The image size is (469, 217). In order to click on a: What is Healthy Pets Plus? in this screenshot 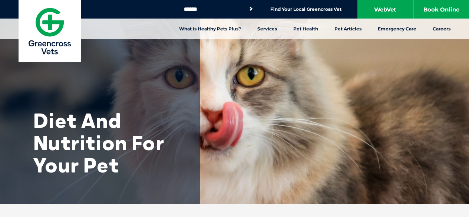, I will do `click(210, 29)`.